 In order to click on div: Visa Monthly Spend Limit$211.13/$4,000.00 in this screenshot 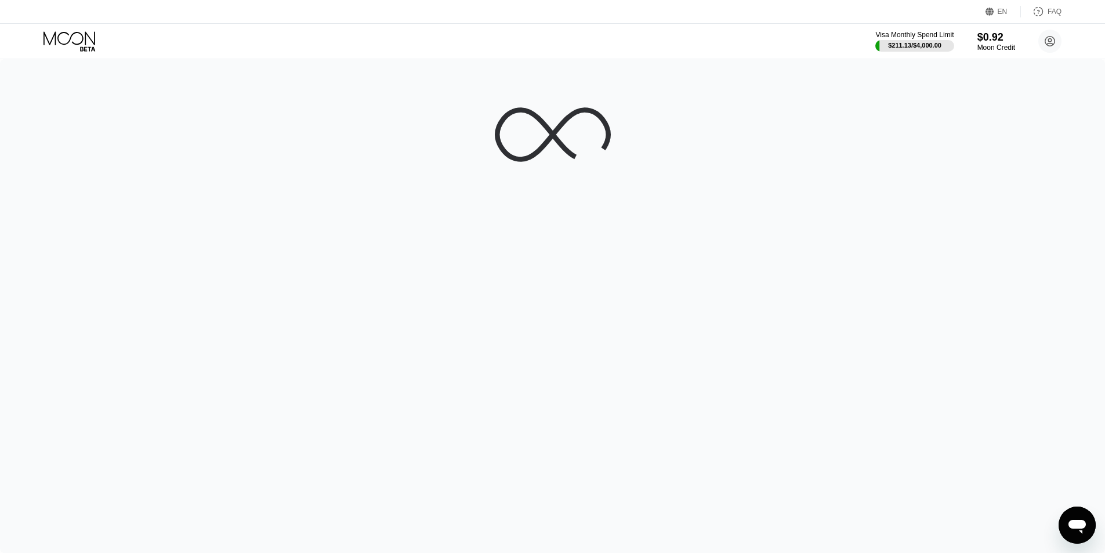, I will do `click(914, 41)`.